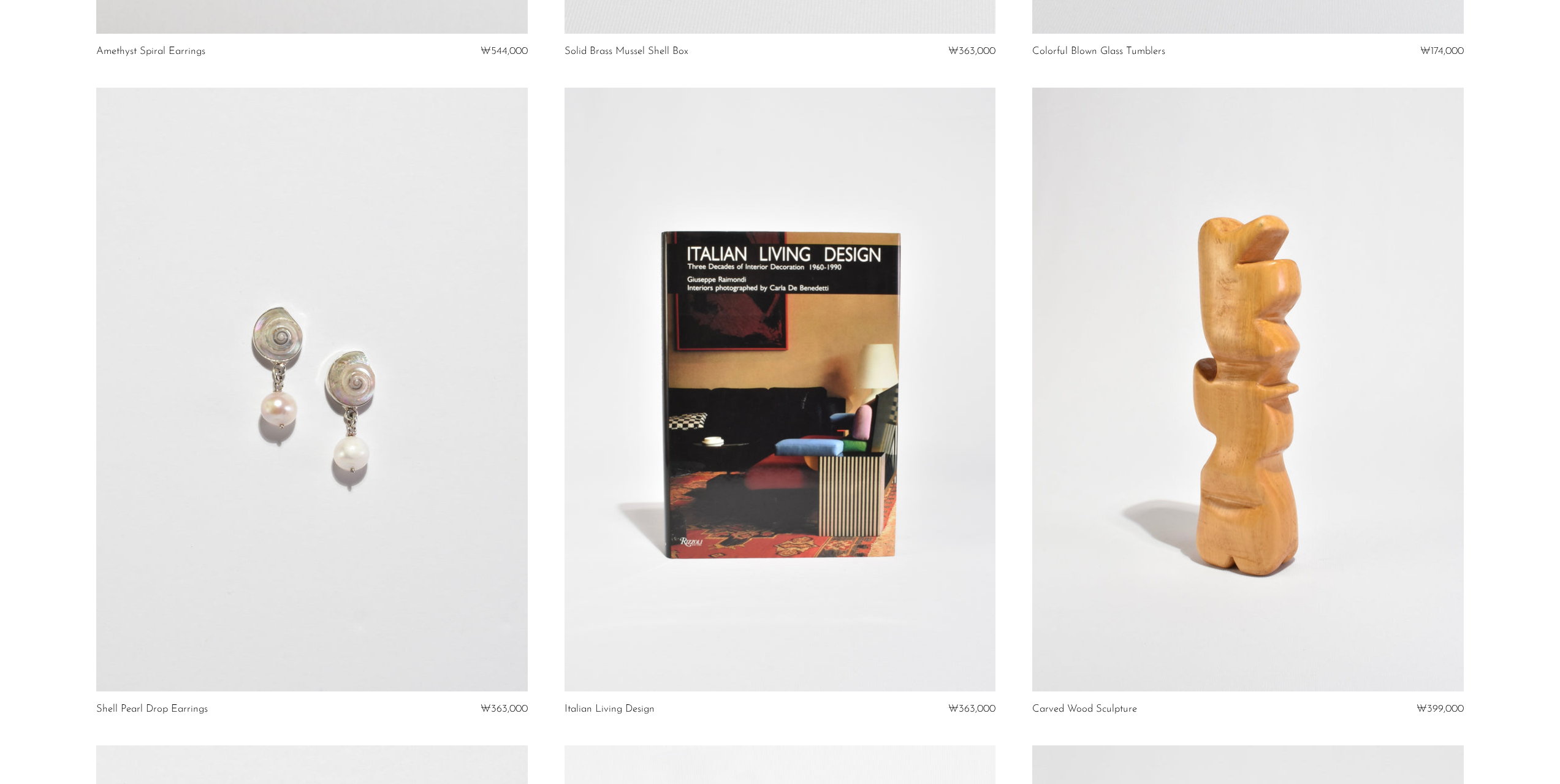 This screenshot has width=1560, height=784. I want to click on a: Solid Brass Mussel Shell Box, so click(627, 52).